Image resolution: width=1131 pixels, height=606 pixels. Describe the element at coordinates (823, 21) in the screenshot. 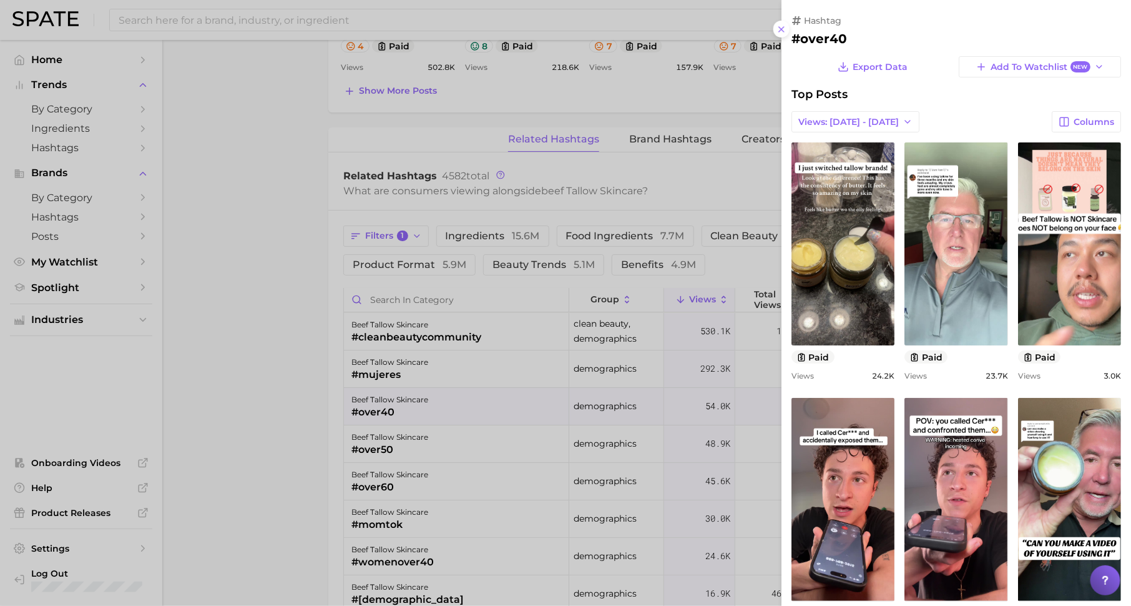

I see `span: hashtag` at that location.